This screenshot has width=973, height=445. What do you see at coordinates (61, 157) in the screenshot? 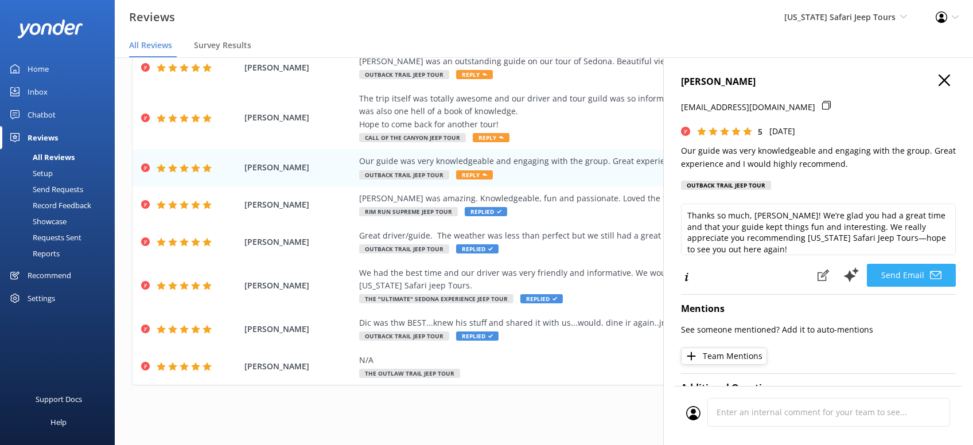
I see `a: All Reviews` at bounding box center [61, 157].